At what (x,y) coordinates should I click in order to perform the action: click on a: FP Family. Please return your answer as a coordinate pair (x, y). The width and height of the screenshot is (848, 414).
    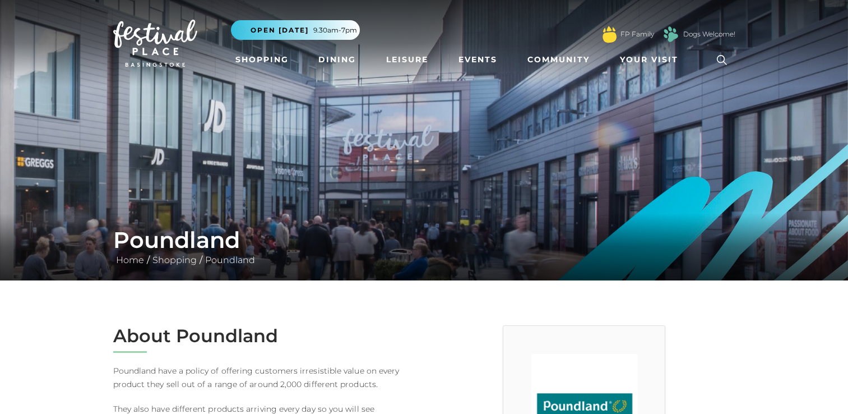
    Looking at the image, I should click on (638, 34).